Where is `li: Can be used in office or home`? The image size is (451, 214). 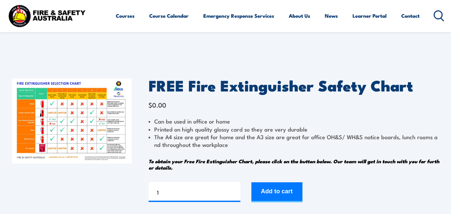
li: Can be used in office or home is located at coordinates (293, 121).